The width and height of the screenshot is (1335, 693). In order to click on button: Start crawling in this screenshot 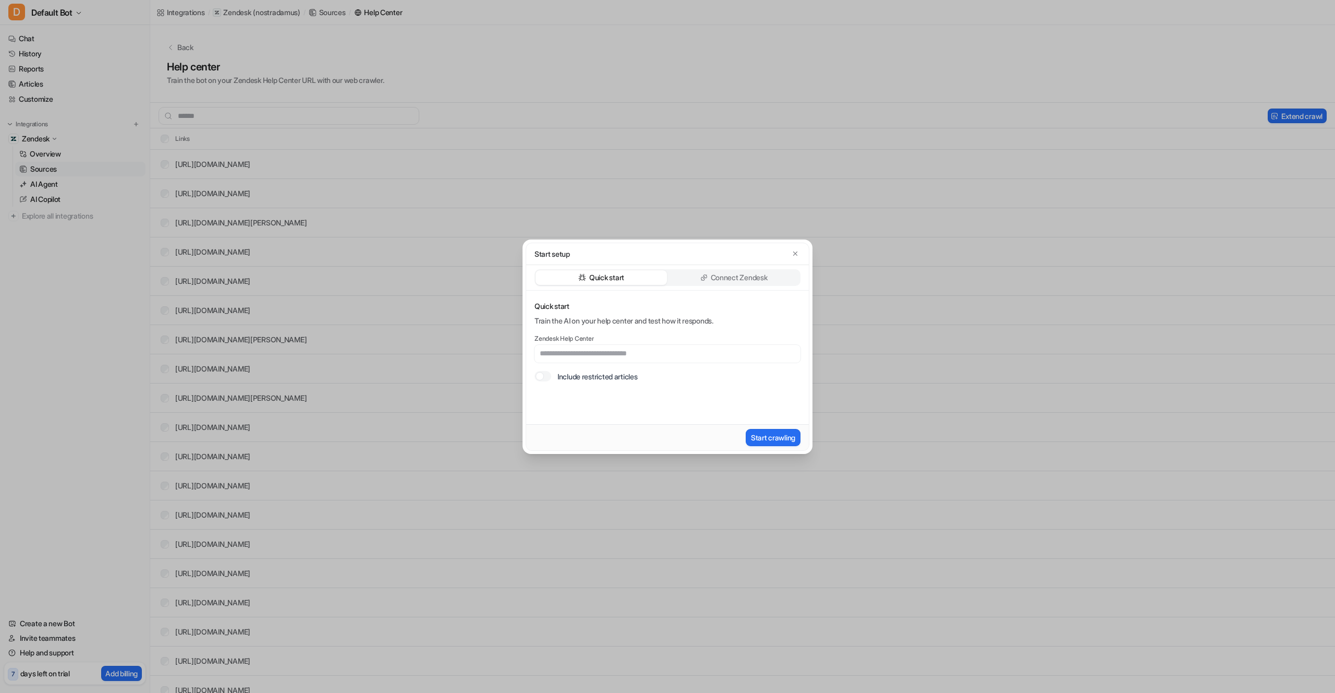, I will do `click(773, 437)`.